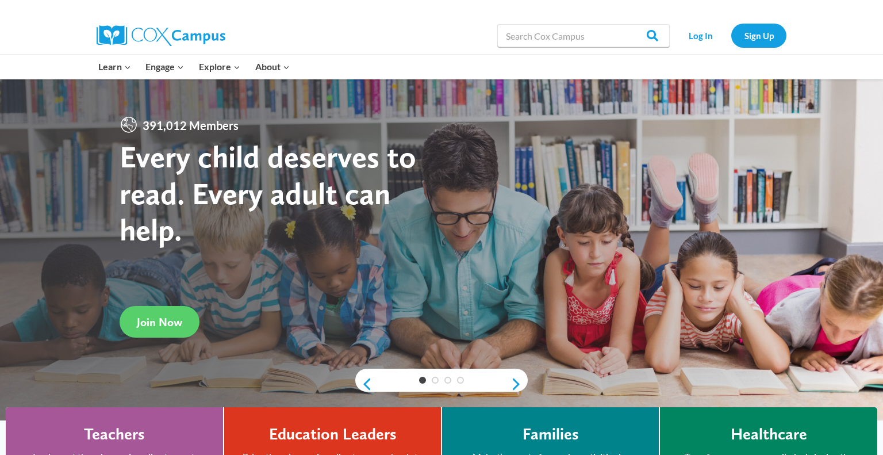 The image size is (883, 455). What do you see at coordinates (364, 384) in the screenshot?
I see `a: previous` at bounding box center [364, 384].